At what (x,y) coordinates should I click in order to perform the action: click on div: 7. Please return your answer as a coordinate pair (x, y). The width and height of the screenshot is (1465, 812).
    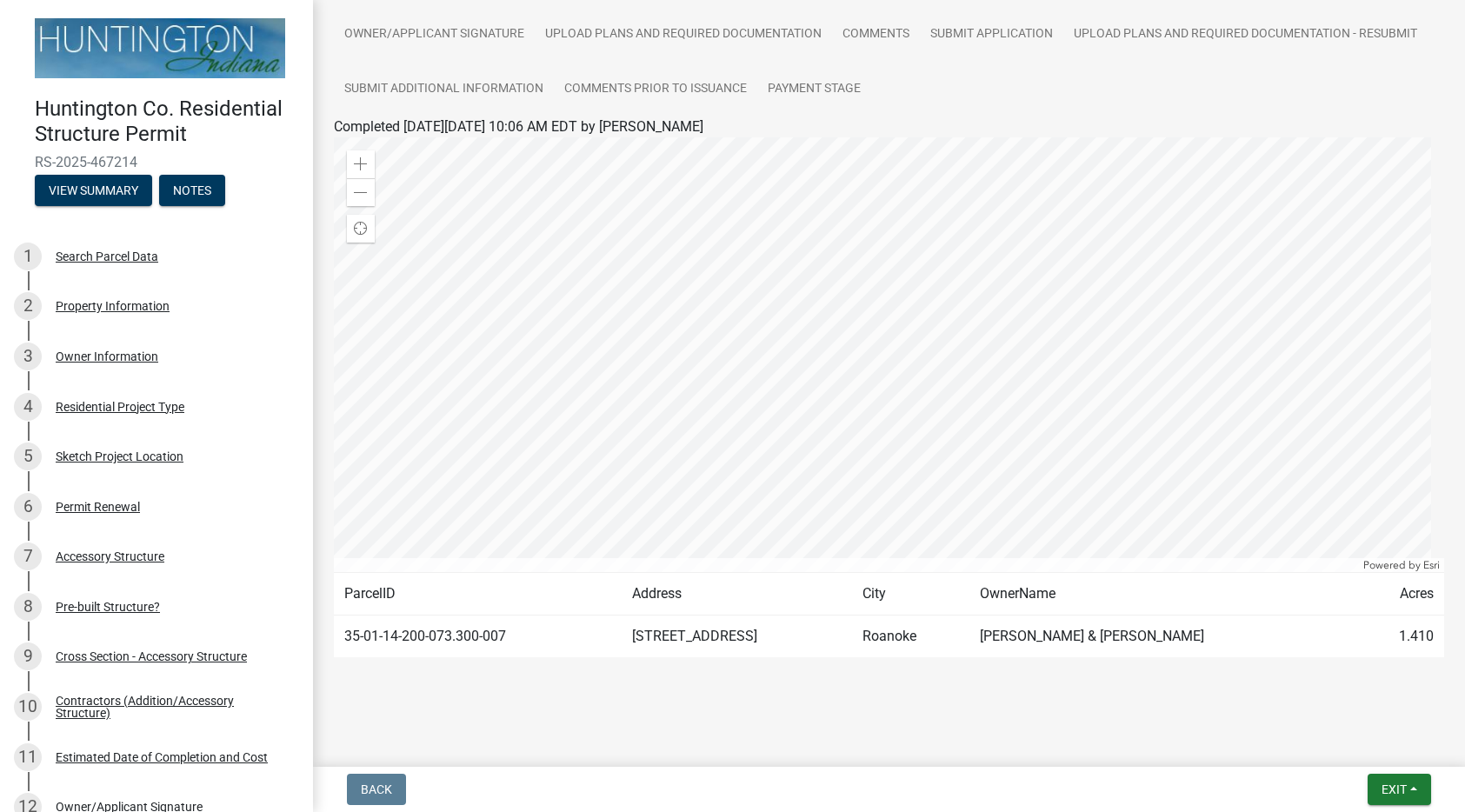
    Looking at the image, I should click on (28, 557).